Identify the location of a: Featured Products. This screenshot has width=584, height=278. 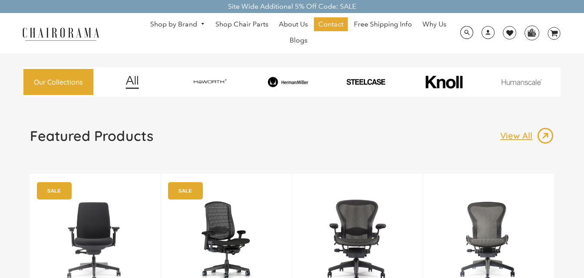
(92, 139).